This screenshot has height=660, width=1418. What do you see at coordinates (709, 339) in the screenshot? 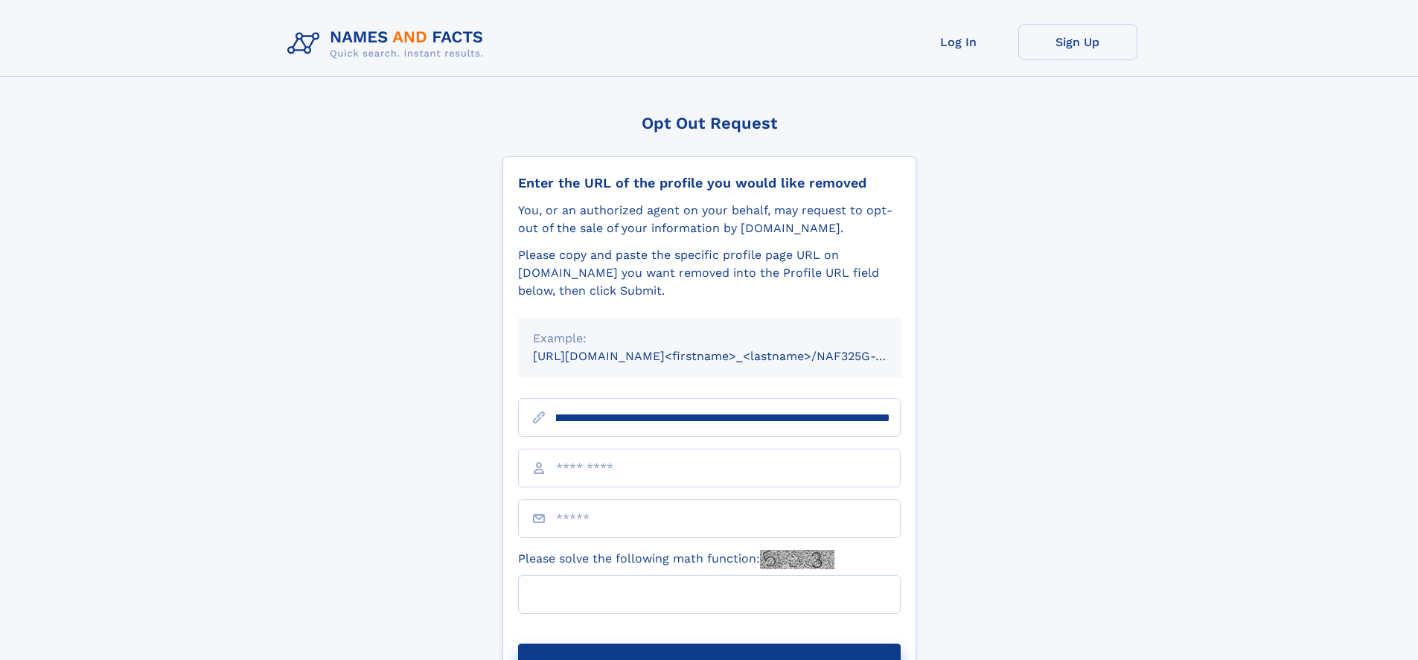
I see `div: Example:` at bounding box center [709, 339].